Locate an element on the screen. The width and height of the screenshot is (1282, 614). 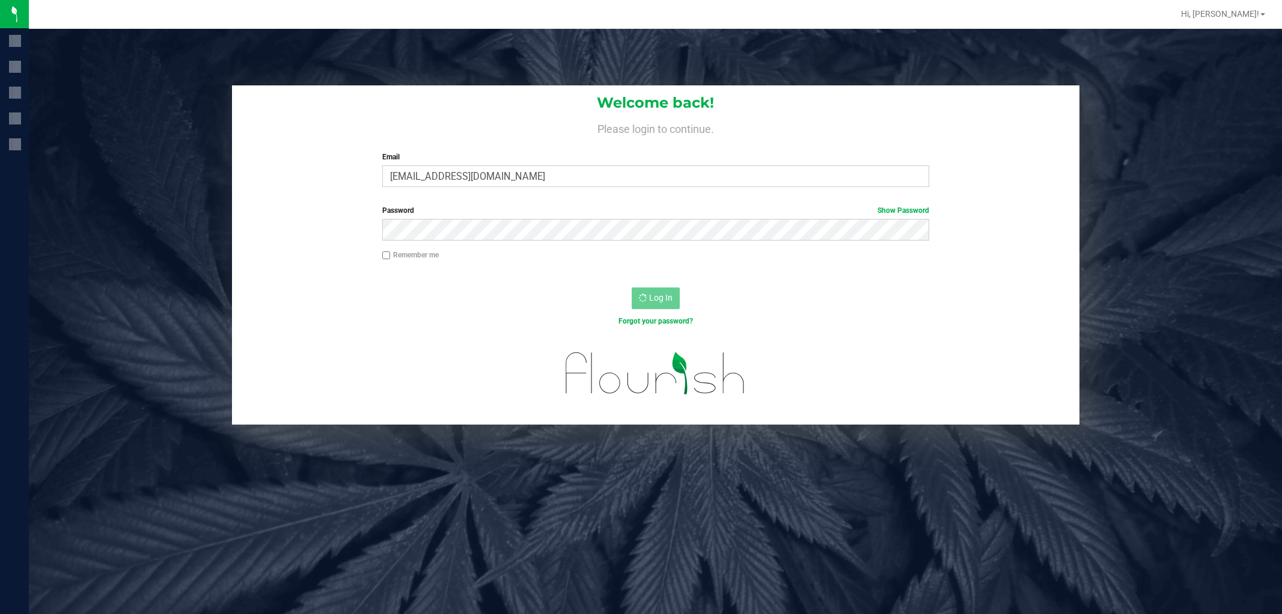
input: Remember me is located at coordinates (386, 255).